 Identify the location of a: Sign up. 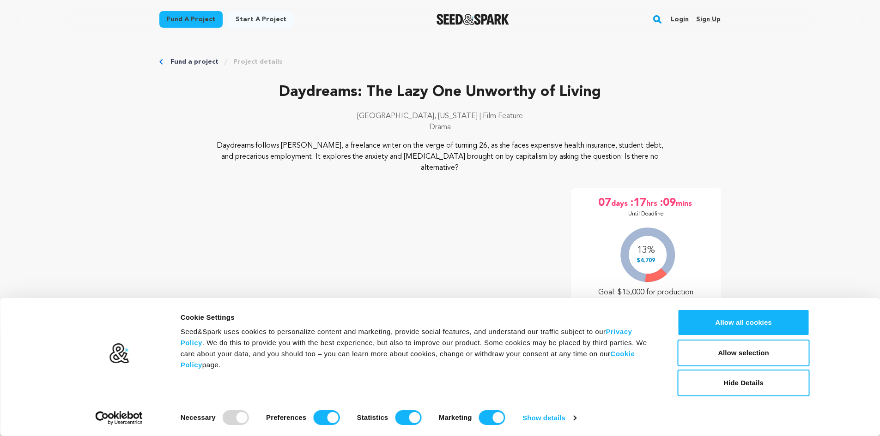
(708, 19).